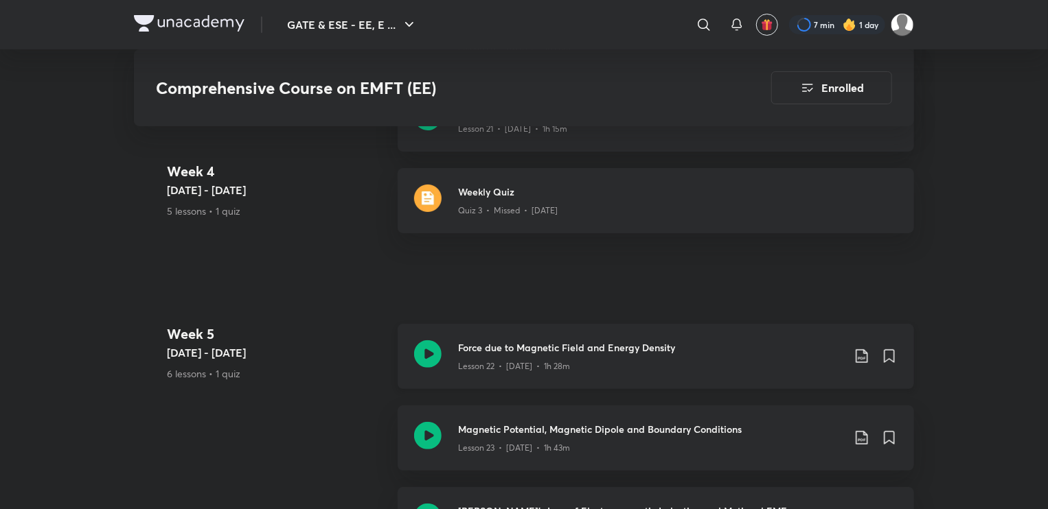  I want to click on h3: Force due to Magnetic Field and Energy Density, so click(650, 347).